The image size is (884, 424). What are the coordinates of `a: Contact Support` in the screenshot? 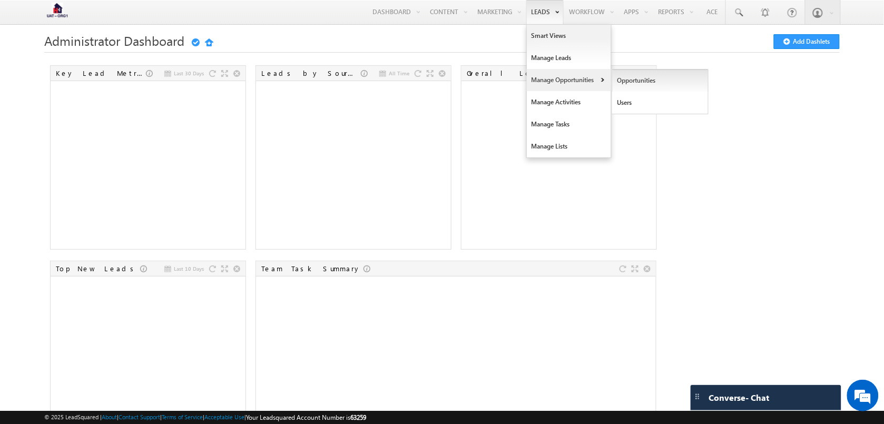 It's located at (139, 417).